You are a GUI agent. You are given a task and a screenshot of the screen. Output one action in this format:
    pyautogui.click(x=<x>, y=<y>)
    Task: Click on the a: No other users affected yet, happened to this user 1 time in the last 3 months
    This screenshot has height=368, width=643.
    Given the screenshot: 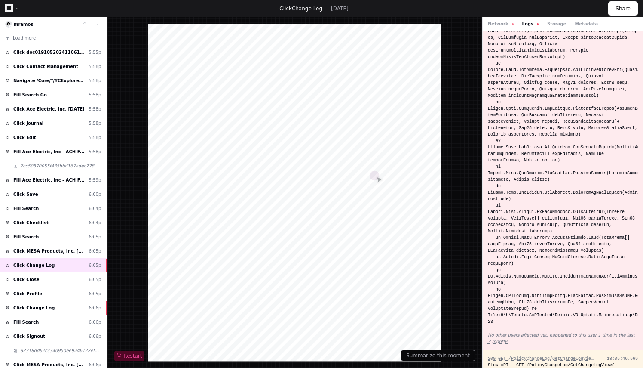 What is the action you would take?
    pyautogui.click(x=563, y=338)
    